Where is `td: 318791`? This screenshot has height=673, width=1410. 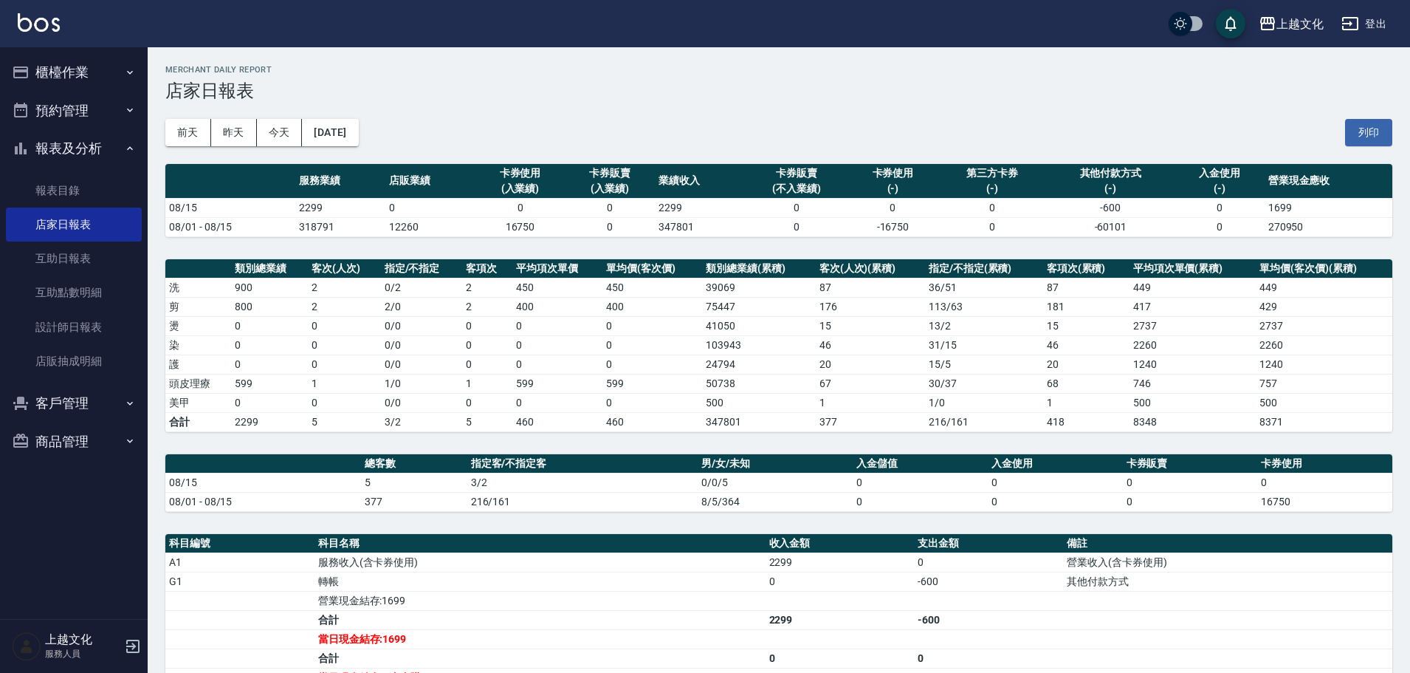
td: 318791 is located at coordinates (340, 227).